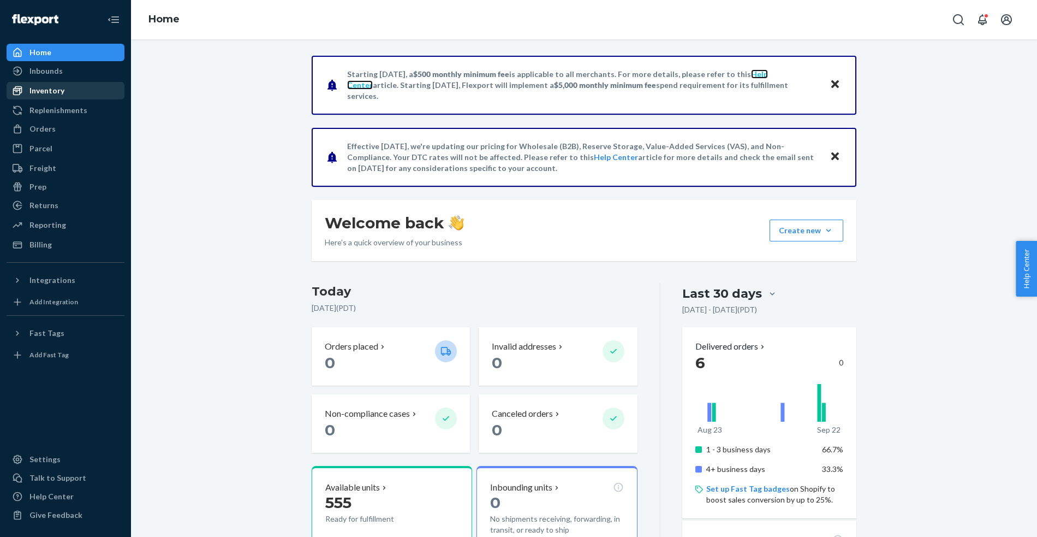 Image resolution: width=1037 pixels, height=537 pixels. What do you see at coordinates (47, 91) in the screenshot?
I see `div: Inventory` at bounding box center [47, 91].